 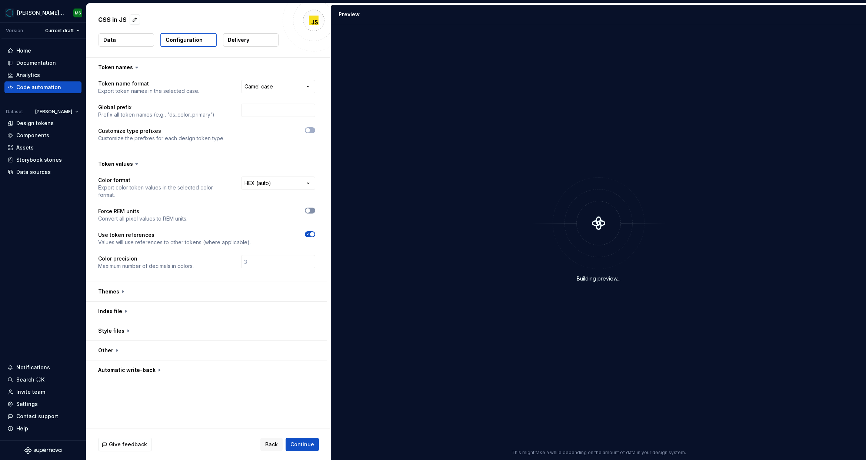 What do you see at coordinates (43, 368) in the screenshot?
I see `button: Notifications` at bounding box center [43, 368].